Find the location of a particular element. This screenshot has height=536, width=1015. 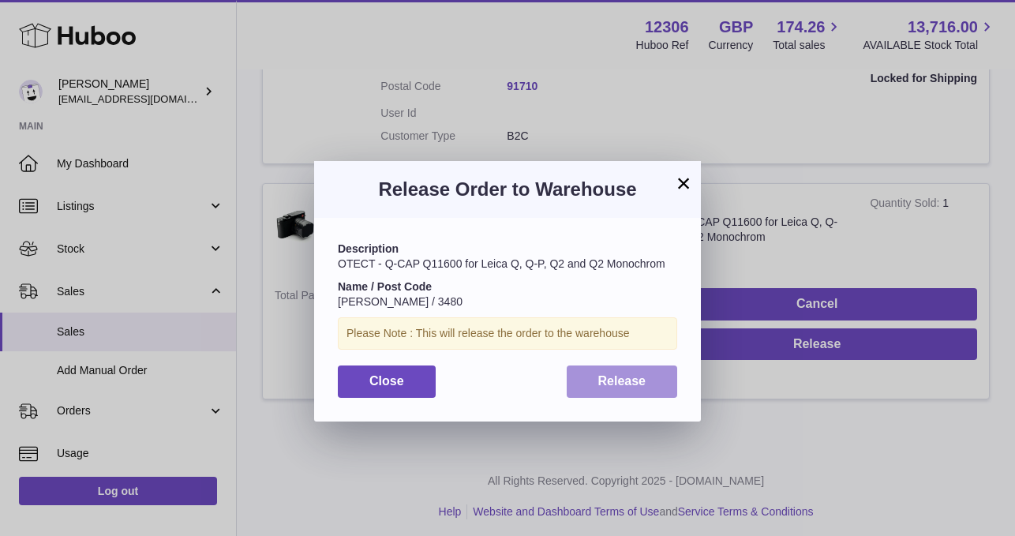

span: Release is located at coordinates (622, 380).